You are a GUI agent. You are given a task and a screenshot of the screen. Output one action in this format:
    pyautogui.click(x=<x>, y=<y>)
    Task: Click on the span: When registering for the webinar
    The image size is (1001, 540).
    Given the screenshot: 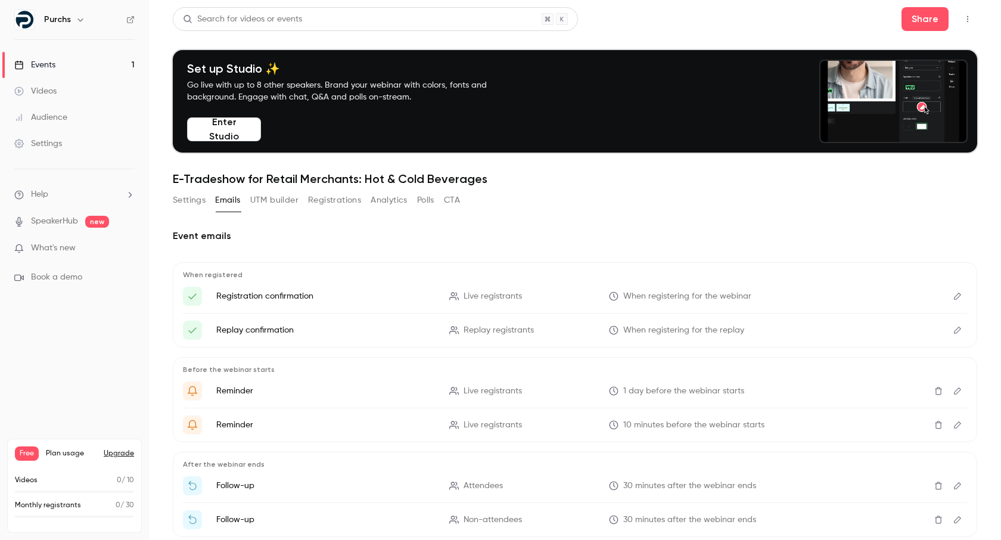 What is the action you would take?
    pyautogui.click(x=687, y=296)
    